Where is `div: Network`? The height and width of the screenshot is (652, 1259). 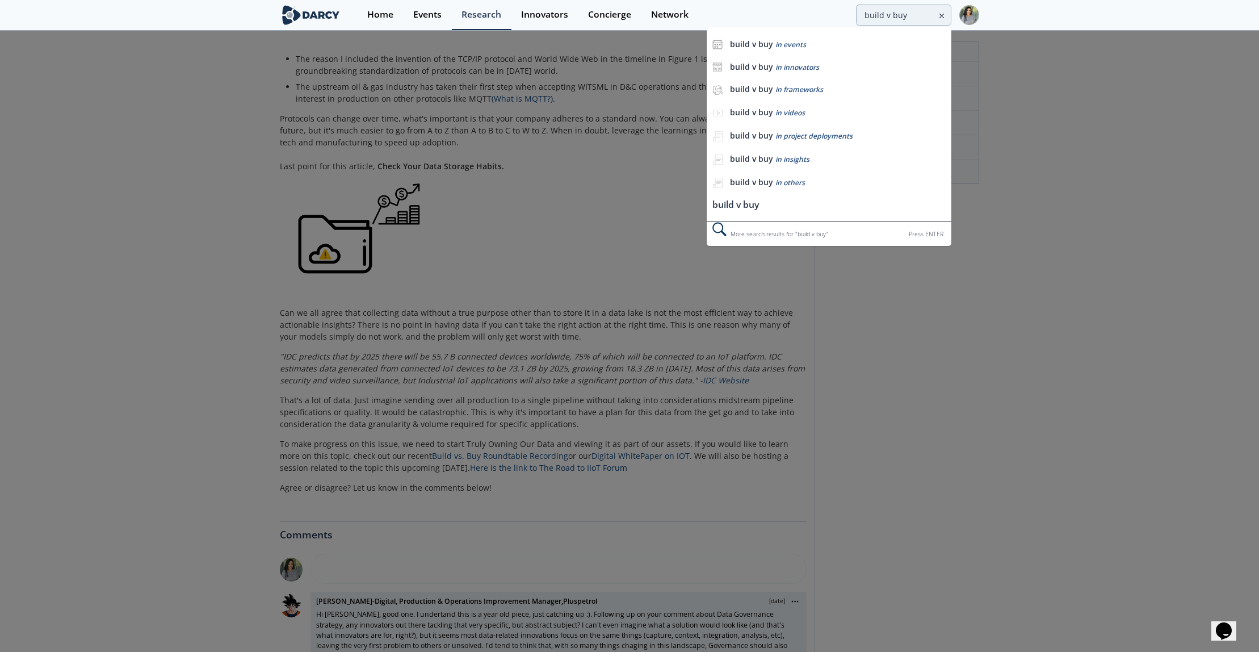
div: Network is located at coordinates (670, 15).